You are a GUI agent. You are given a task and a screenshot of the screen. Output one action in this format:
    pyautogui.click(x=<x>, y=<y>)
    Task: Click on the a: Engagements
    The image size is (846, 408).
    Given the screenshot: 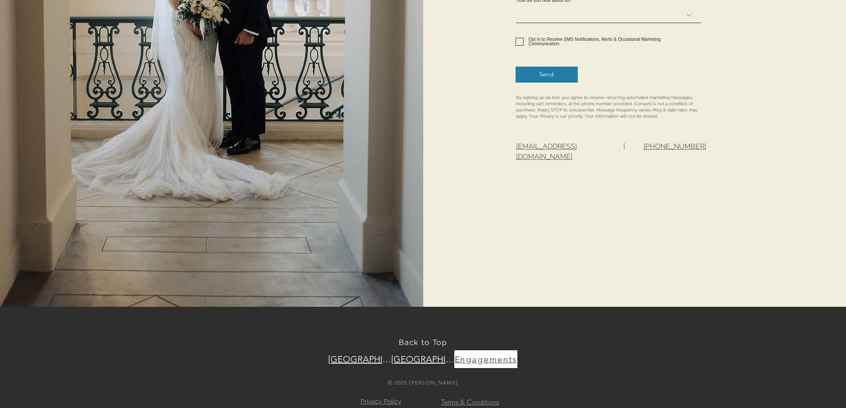 What is the action you would take?
    pyautogui.click(x=486, y=359)
    